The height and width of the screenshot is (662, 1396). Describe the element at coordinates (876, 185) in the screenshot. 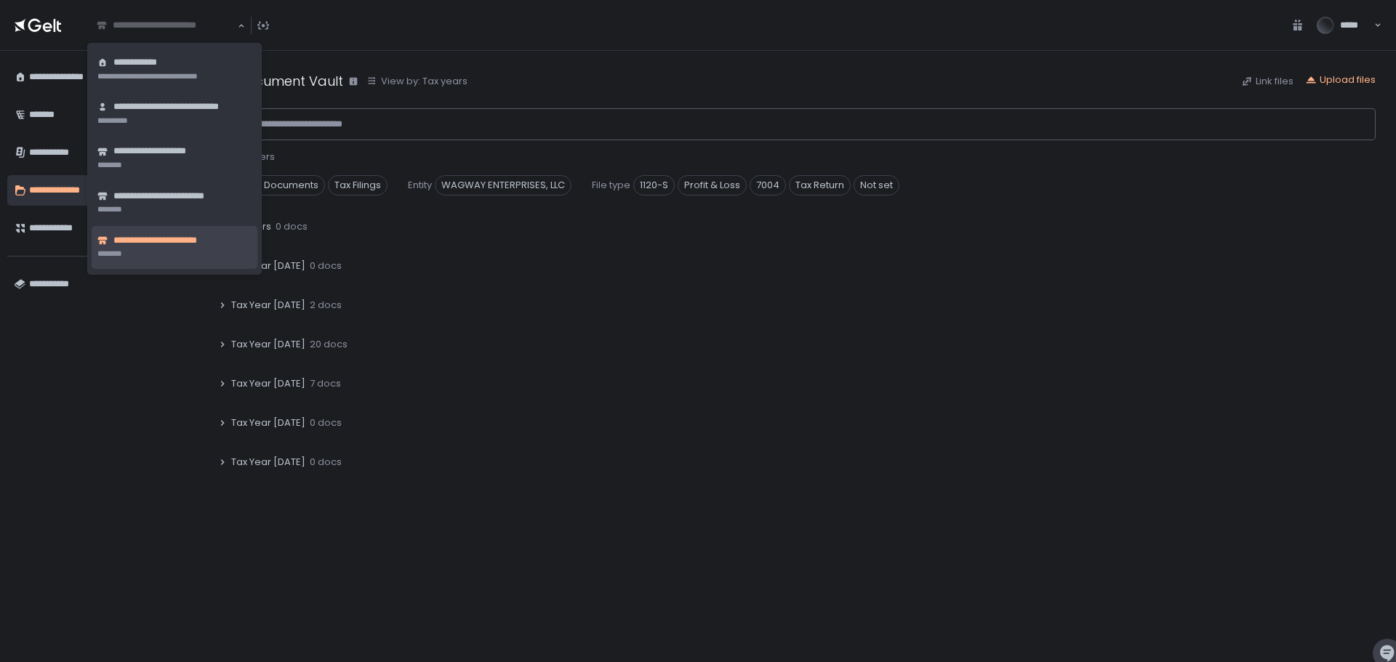

I see `span: Not set` at that location.